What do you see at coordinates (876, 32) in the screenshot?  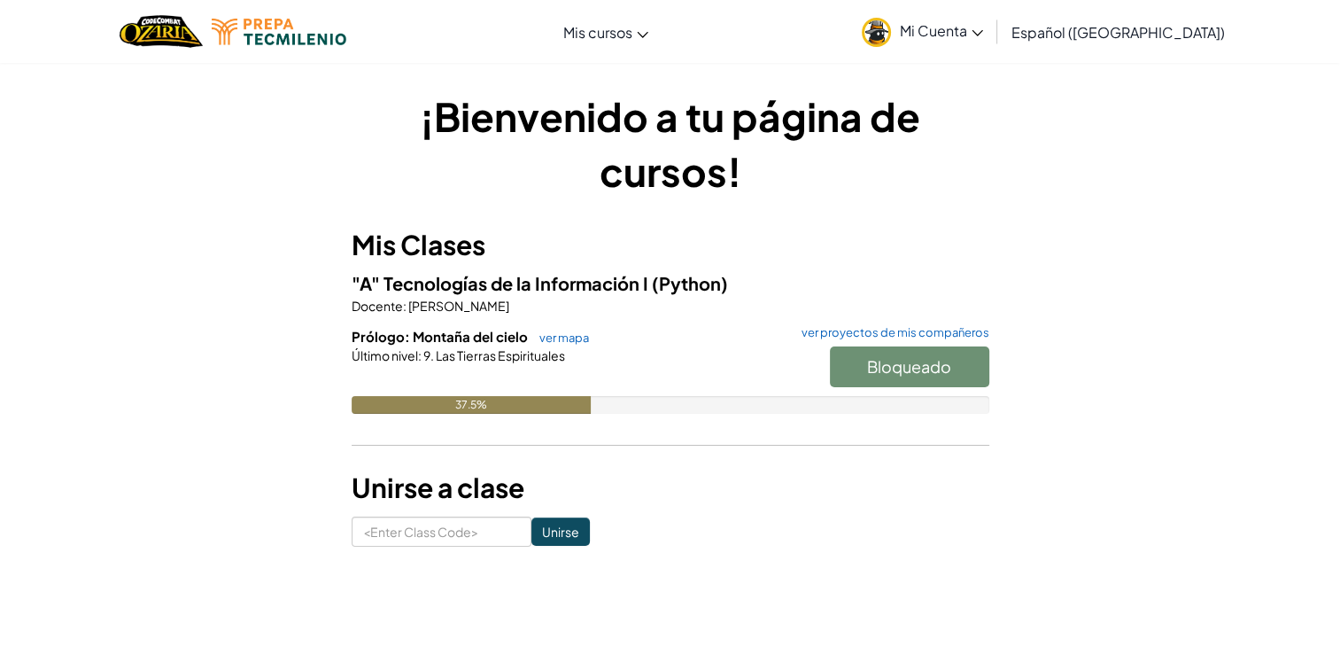 I see `img: avatar` at bounding box center [876, 32].